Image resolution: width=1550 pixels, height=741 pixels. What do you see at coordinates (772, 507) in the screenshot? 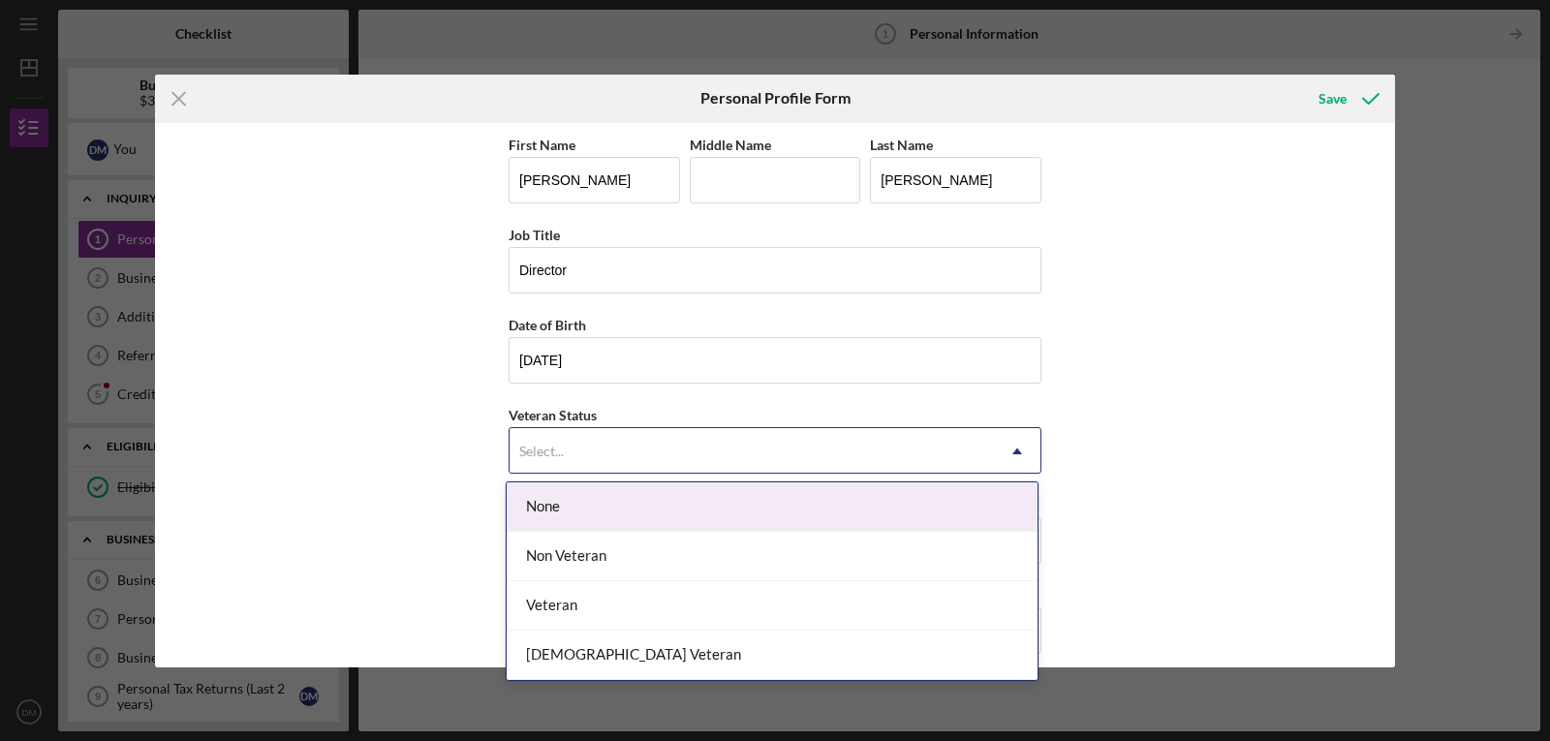
I see `div: None` at bounding box center [772, 507].